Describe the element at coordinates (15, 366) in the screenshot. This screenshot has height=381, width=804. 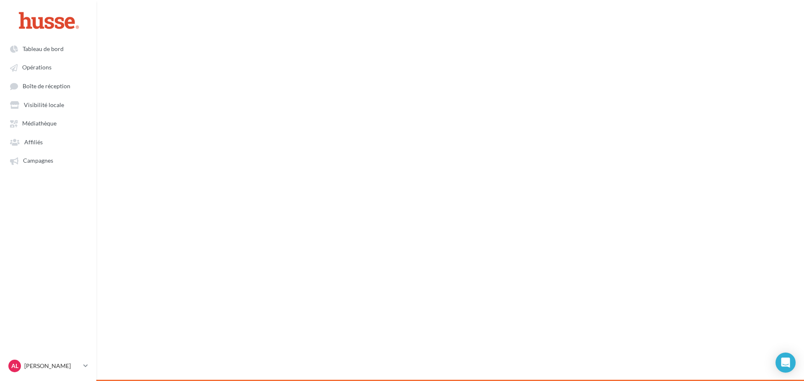
I see `span: AL` at that location.